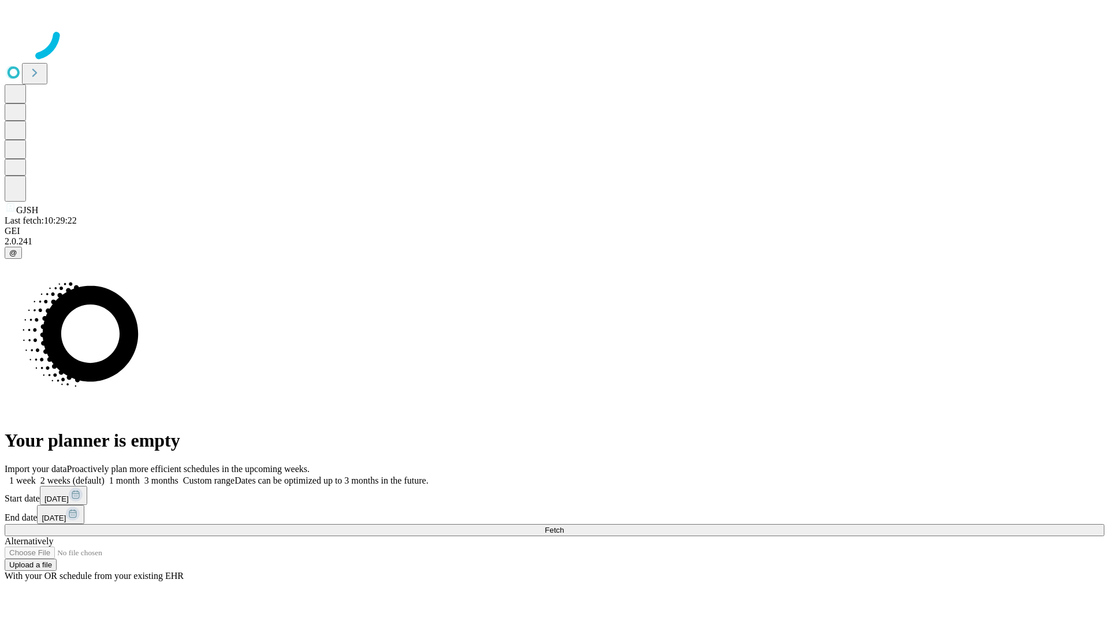  What do you see at coordinates (554, 495) in the screenshot?
I see `div: Start date` at bounding box center [554, 495].